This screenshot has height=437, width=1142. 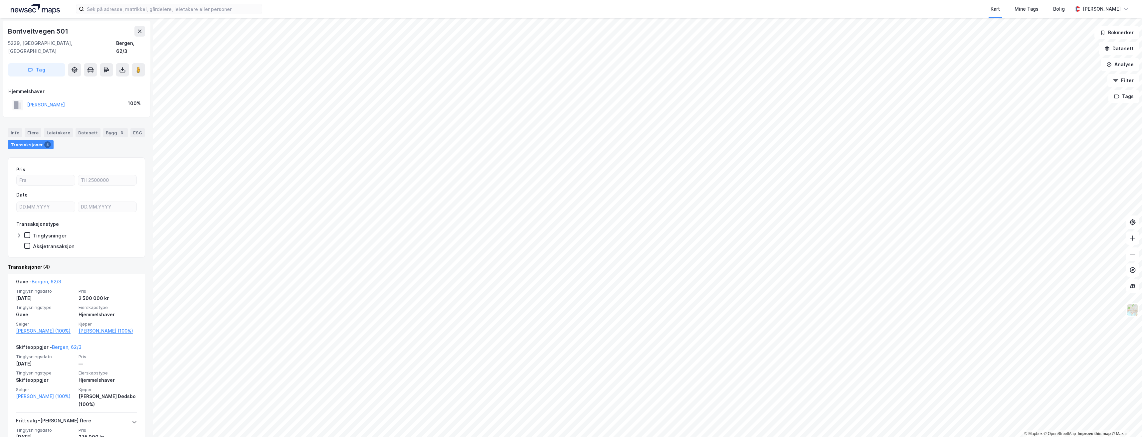 I want to click on div: Transaksjoner, so click(x=31, y=145).